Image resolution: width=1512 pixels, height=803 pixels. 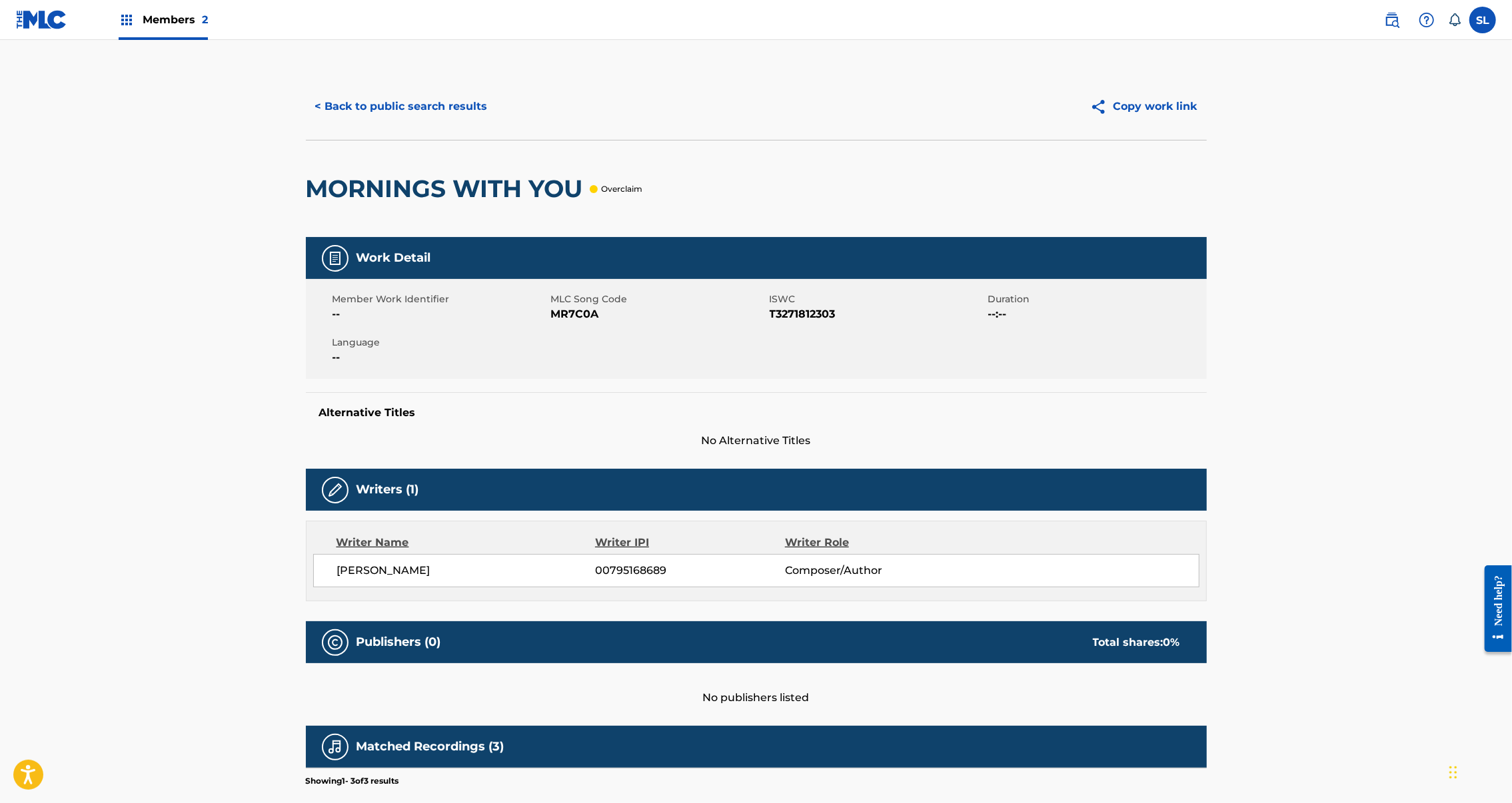 I want to click on span: 00795168689, so click(x=689, y=571).